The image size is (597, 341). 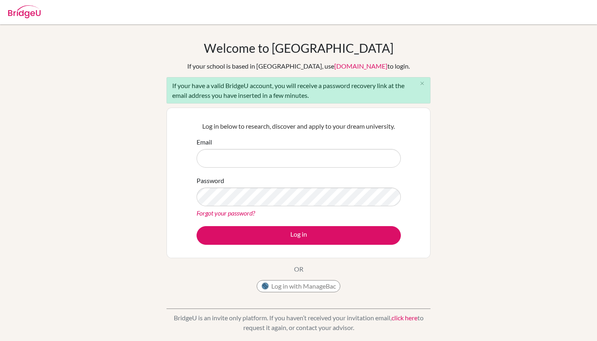 What do you see at coordinates (226, 213) in the screenshot?
I see `a: Forgot your password?` at bounding box center [226, 213].